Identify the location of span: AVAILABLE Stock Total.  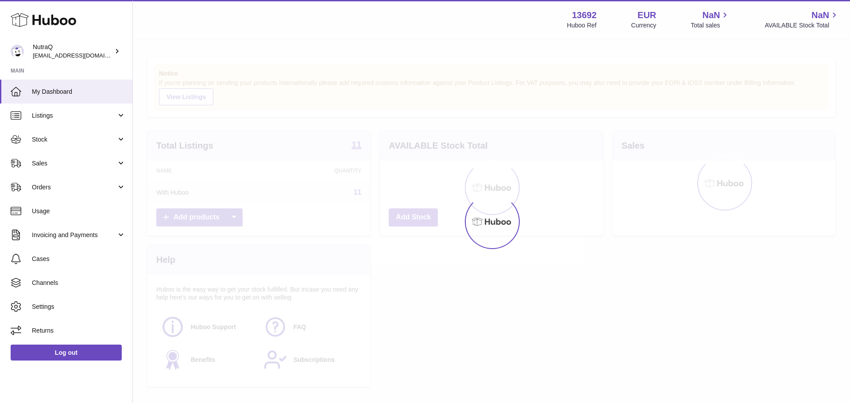
(802, 25).